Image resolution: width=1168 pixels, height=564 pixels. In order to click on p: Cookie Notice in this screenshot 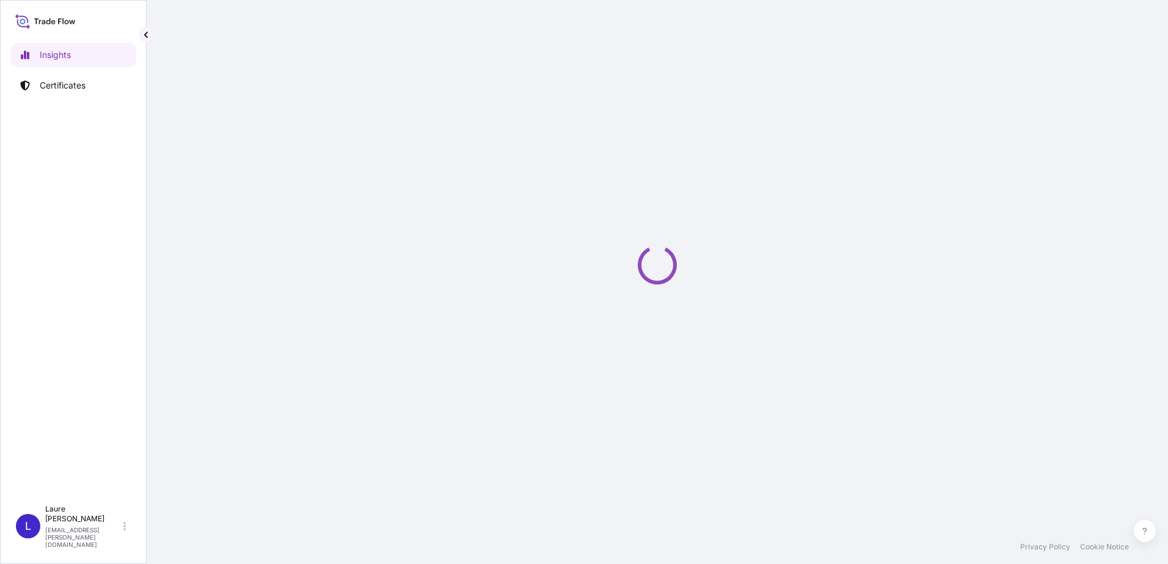, I will do `click(1104, 547)`.